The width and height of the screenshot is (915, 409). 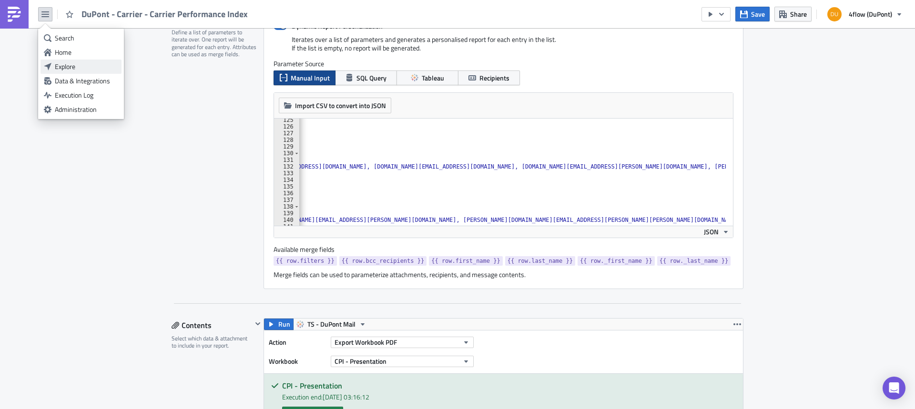 I want to click on button: Export Workbook PDF, so click(x=402, y=343).